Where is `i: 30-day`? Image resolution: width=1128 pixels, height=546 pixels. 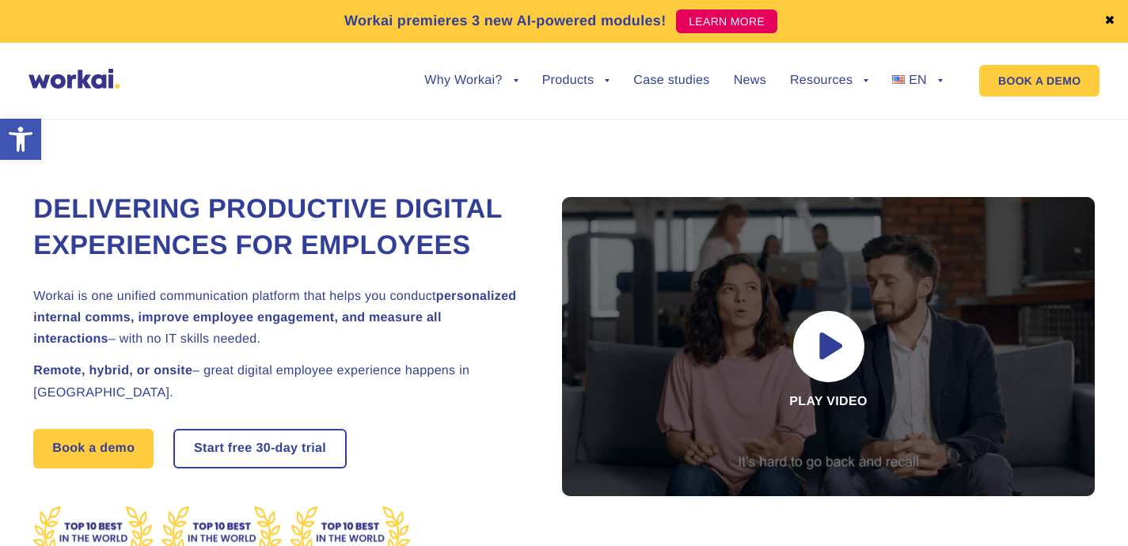 i: 30-day is located at coordinates (276, 449).